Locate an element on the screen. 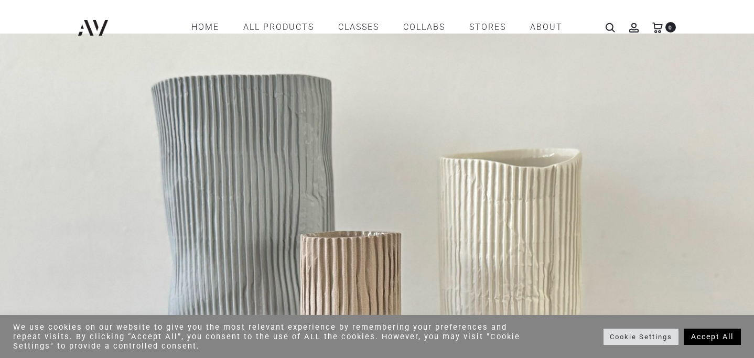 The image size is (754, 358). span: 0 is located at coordinates (671, 27).